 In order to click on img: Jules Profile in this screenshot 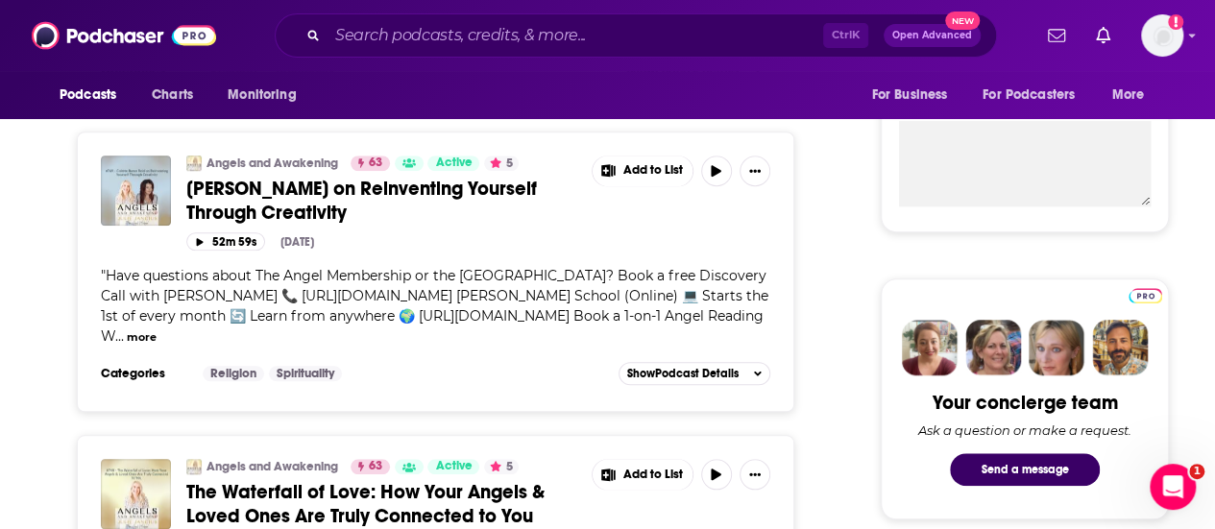, I will do `click(1056, 348)`.